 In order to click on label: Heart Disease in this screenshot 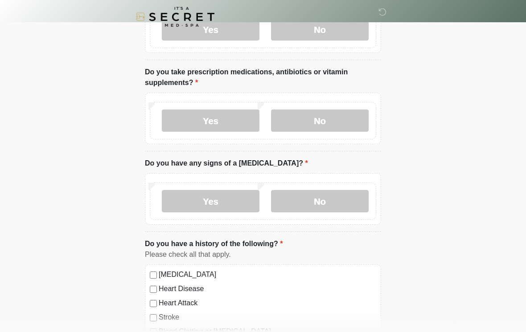, I will do `click(267, 289)`.